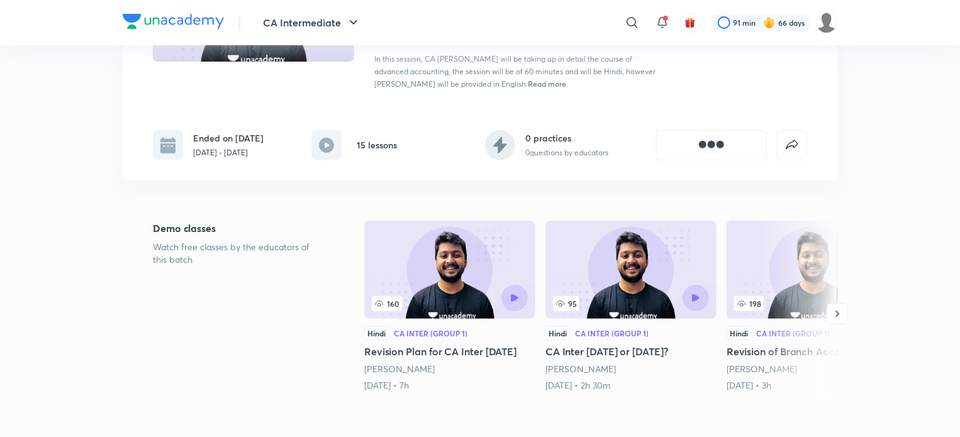 The image size is (960, 437). What do you see at coordinates (631, 385) in the screenshot?
I see `div: 27th Jun • 2h 30m` at bounding box center [631, 385].